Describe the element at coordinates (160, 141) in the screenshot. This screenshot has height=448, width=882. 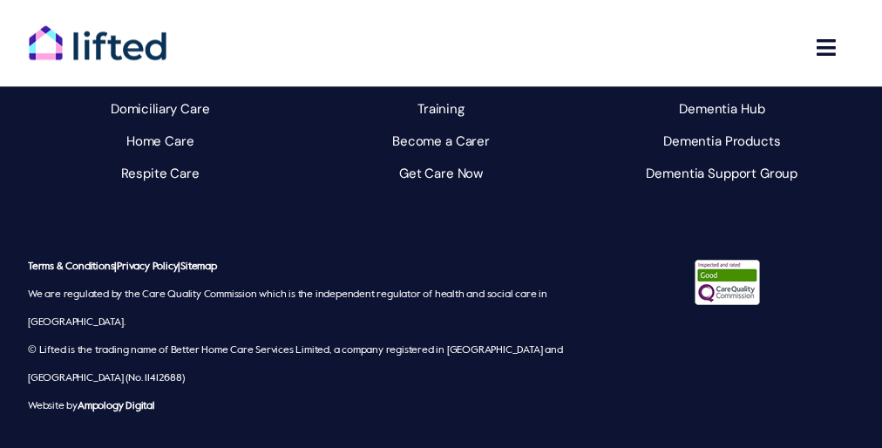
I see `a: Home Care` at that location.